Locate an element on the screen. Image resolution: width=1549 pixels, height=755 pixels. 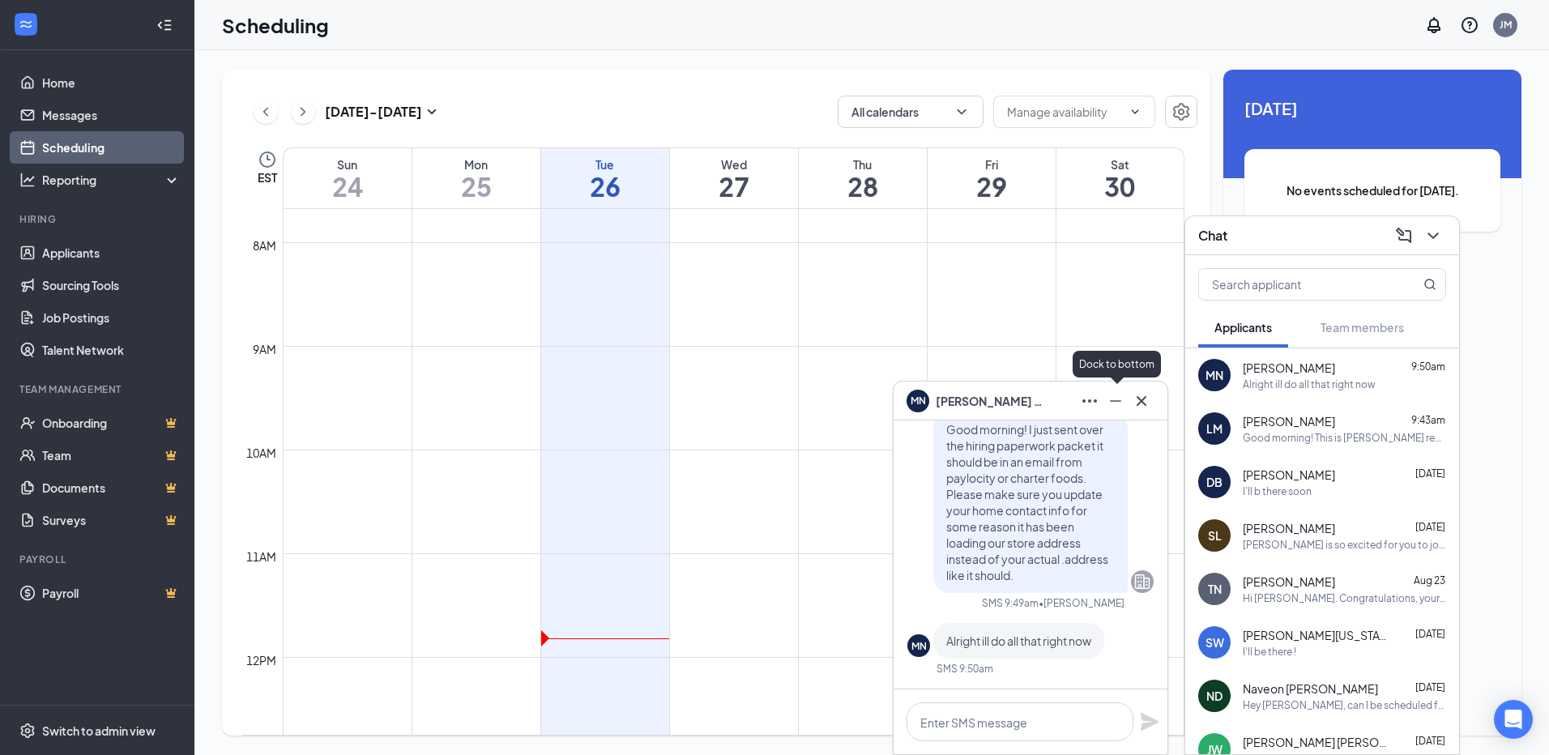
span: Aug 23 is located at coordinates (1429, 580).